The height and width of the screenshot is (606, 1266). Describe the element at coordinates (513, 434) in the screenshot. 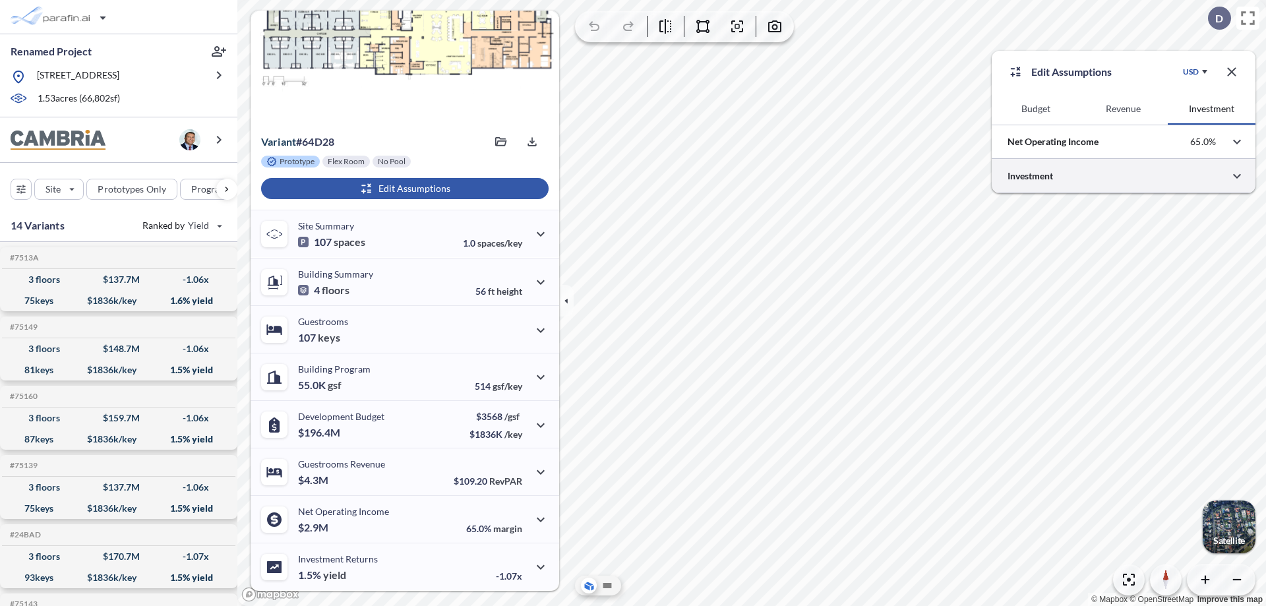

I see `span: /key` at that location.